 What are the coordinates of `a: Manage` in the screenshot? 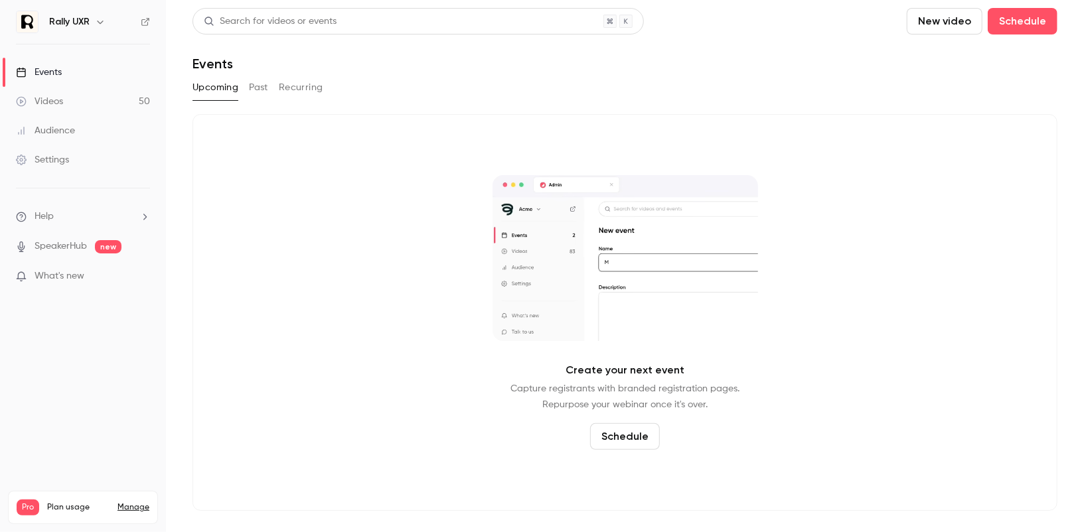 It's located at (133, 508).